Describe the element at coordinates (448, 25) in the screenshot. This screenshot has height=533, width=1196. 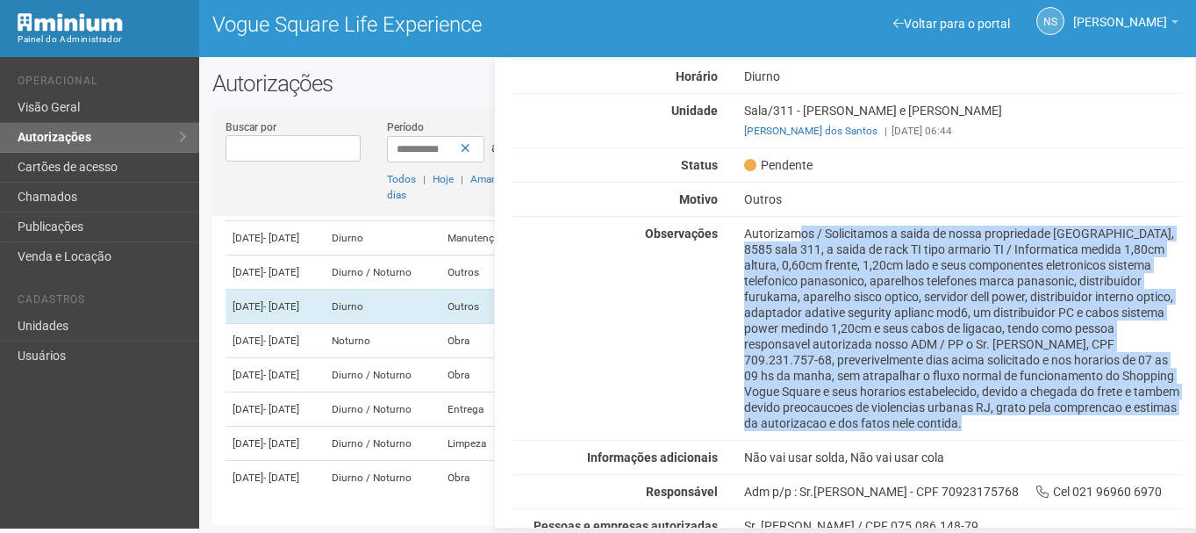
I see `h1: Vogue Square Life Experience` at that location.